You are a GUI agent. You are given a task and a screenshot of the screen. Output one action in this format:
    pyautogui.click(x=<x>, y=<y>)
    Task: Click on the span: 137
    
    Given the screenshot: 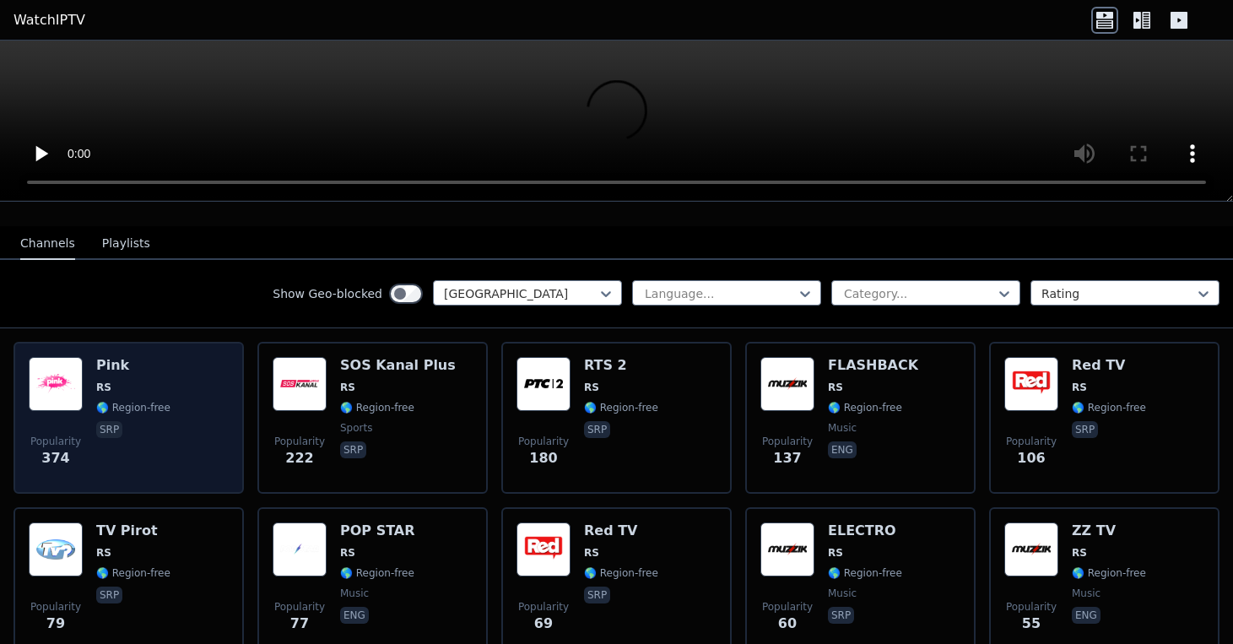 What is the action you would take?
    pyautogui.click(x=787, y=458)
    